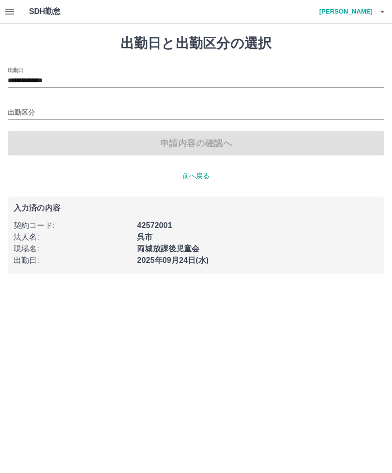  I want to click on p: 契約コード :, so click(72, 226).